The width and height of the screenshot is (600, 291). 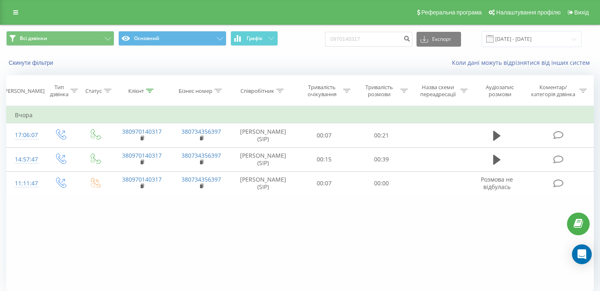 What do you see at coordinates (500, 91) in the screenshot?
I see `div: Аудіозапис розмови` at bounding box center [500, 91].